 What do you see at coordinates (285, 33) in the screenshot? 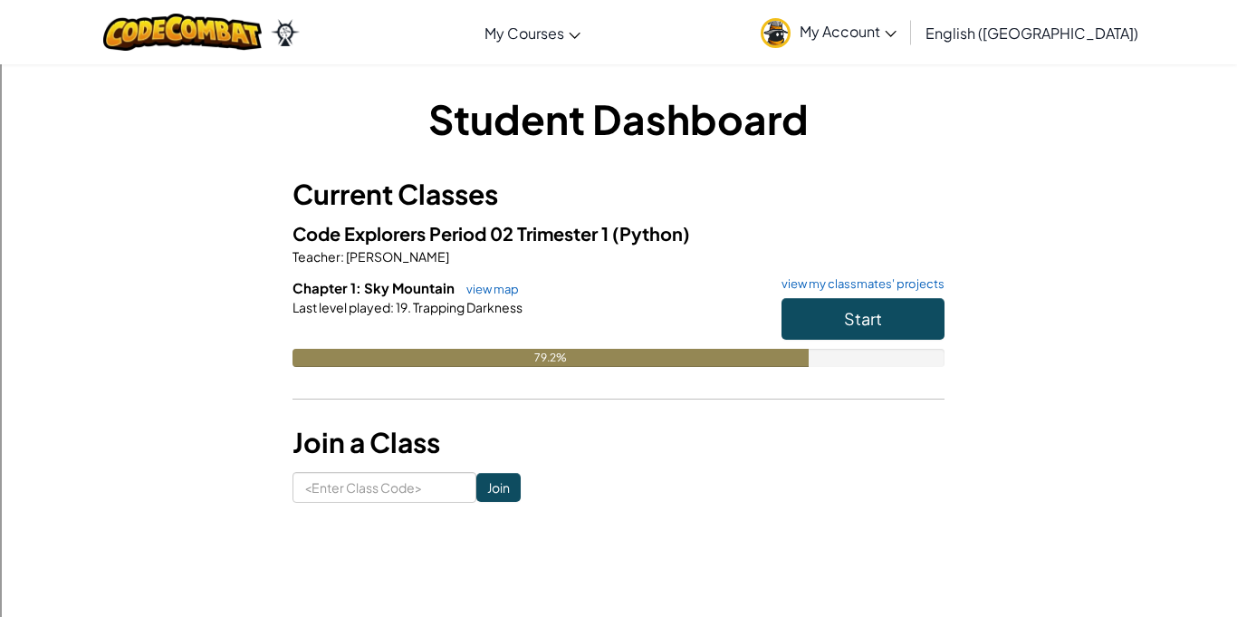
I see `img: Ozaria` at bounding box center [285, 33].